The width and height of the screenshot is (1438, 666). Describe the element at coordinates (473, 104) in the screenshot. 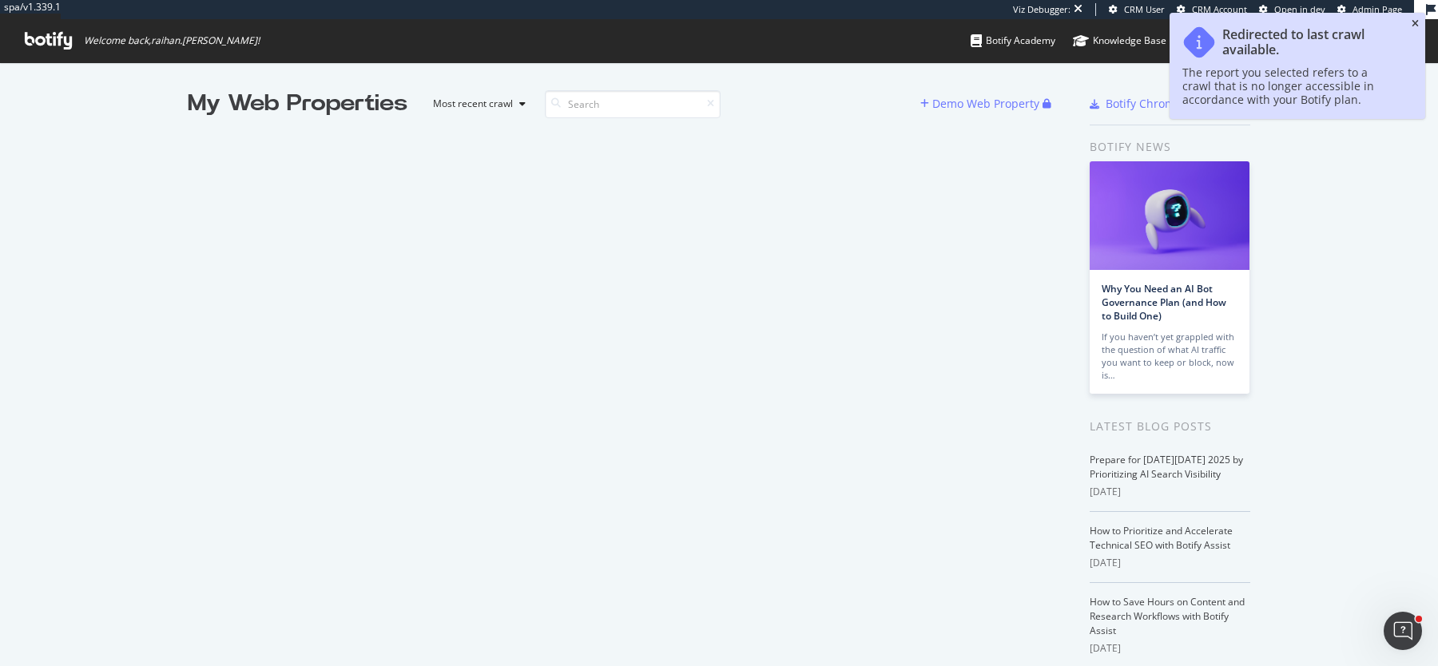

I see `div: Most recent crawl` at that location.